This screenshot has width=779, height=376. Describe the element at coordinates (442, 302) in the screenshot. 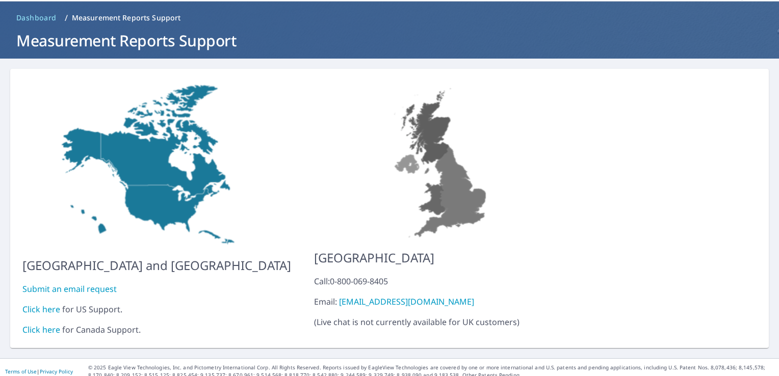

I see `div: Email:` at that location.